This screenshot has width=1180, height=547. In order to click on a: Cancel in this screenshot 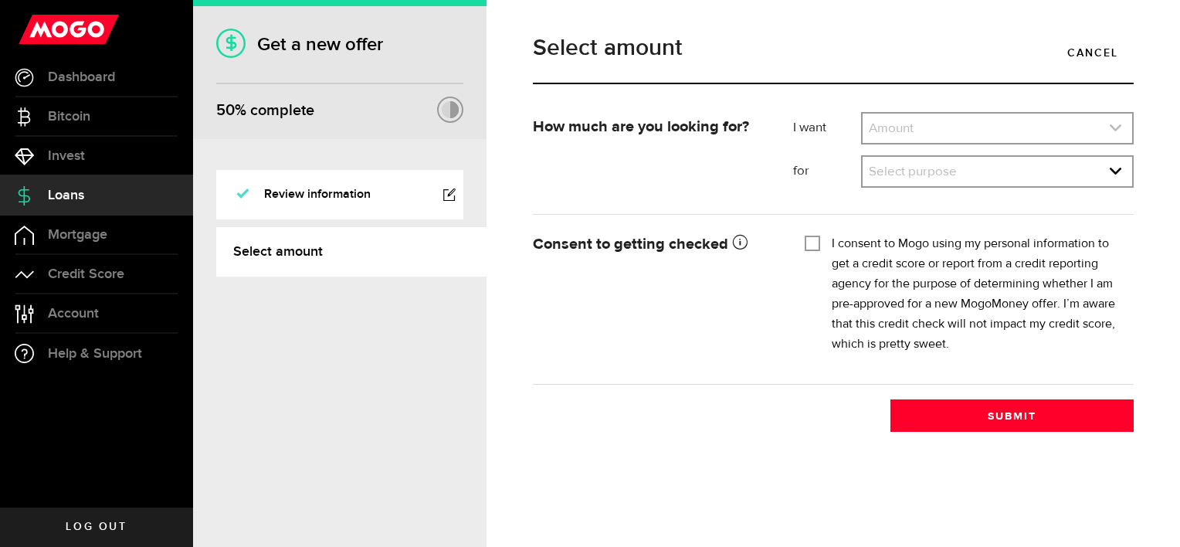, I will do `click(1093, 53)`.